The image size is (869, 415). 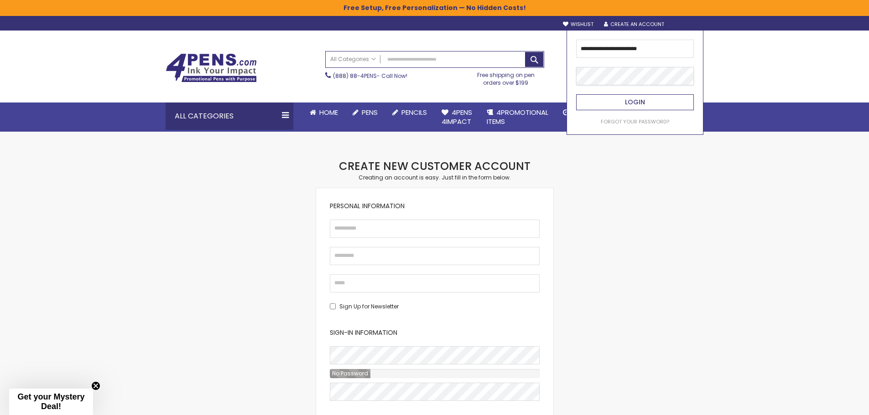 What do you see at coordinates (353, 59) in the screenshot?
I see `a: All Categories` at bounding box center [353, 59].